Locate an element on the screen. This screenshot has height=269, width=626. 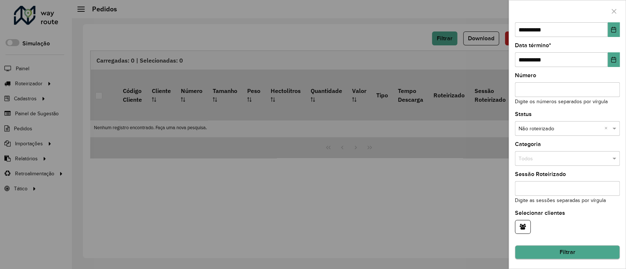
label: Selecionar clientes is located at coordinates (539, 213).